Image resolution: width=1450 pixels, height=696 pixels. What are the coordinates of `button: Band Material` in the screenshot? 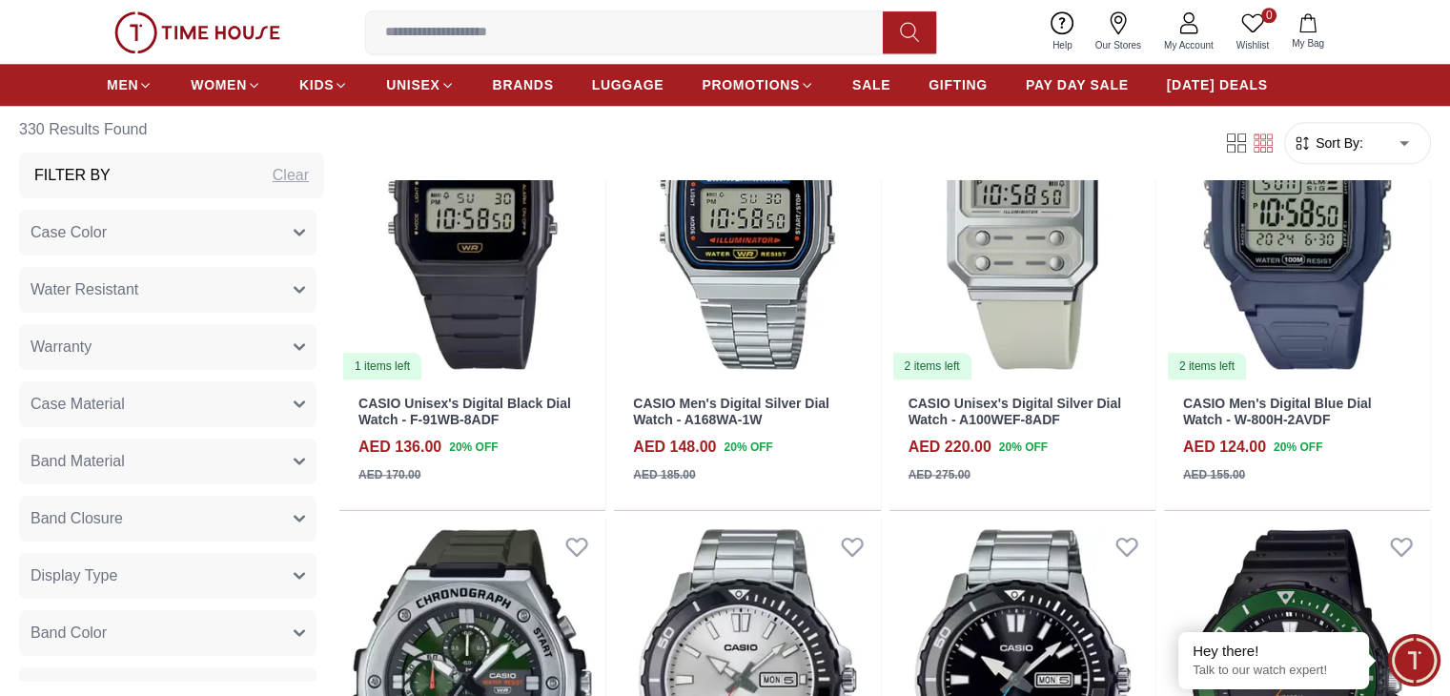 It's located at (168, 461).